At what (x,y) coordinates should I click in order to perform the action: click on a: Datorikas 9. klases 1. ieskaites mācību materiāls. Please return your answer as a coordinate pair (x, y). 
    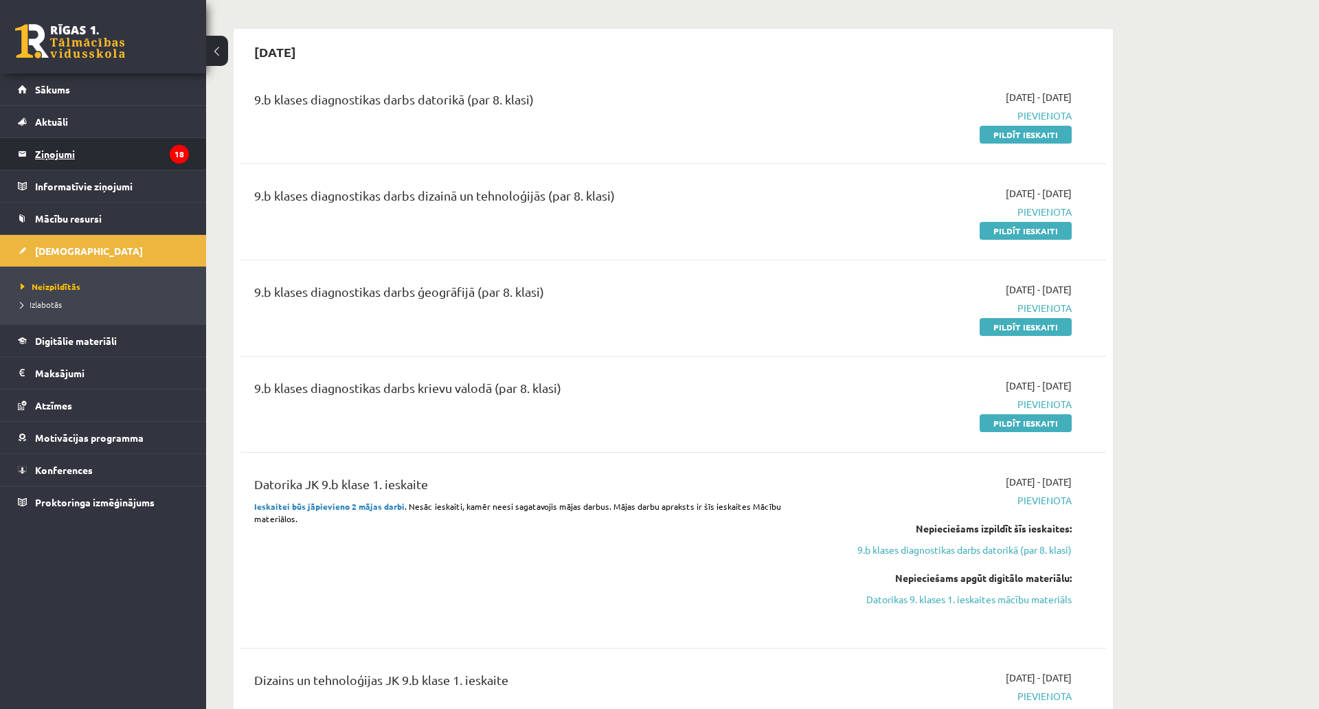
    Looking at the image, I should click on (942, 599).